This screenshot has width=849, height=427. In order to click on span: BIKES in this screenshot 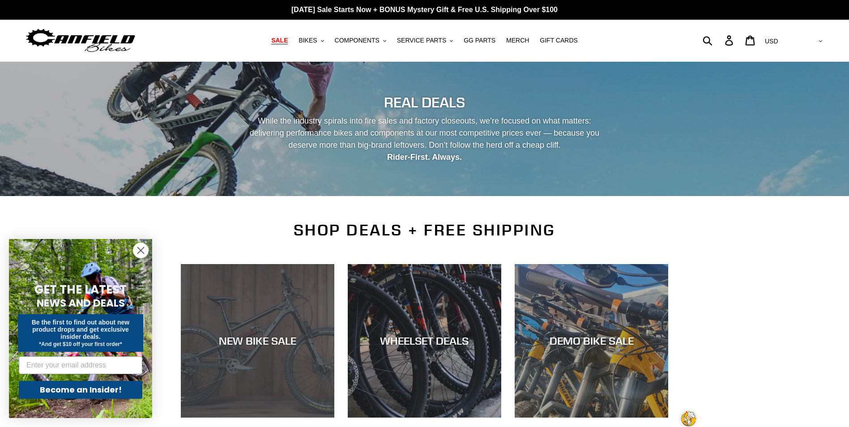, I will do `click(308, 40)`.